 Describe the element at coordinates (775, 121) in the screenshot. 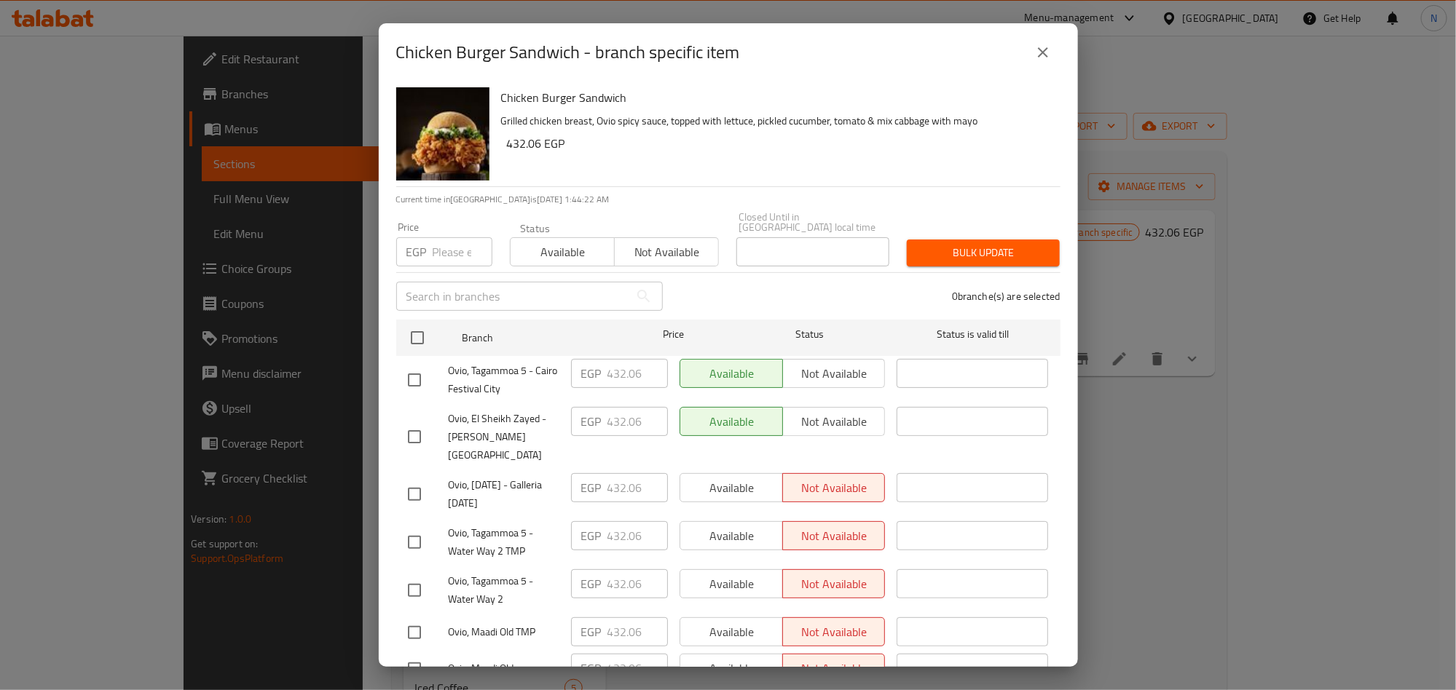

I see `p: Grilled chicken breast, Ovio spicy sauce, topped with lettuce, pickled cucumber, tomato & mix cab...` at that location.